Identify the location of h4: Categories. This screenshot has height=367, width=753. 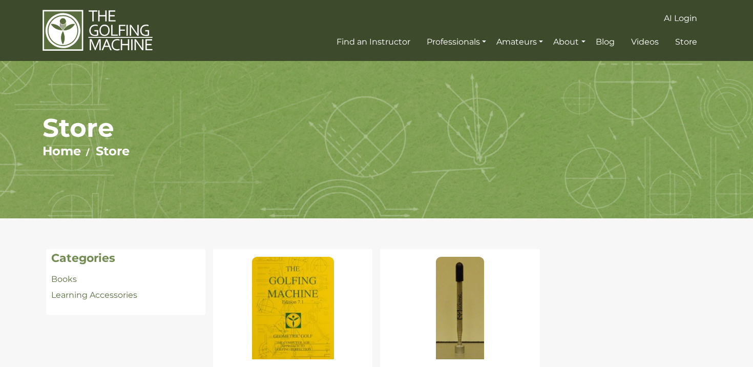
(125, 258).